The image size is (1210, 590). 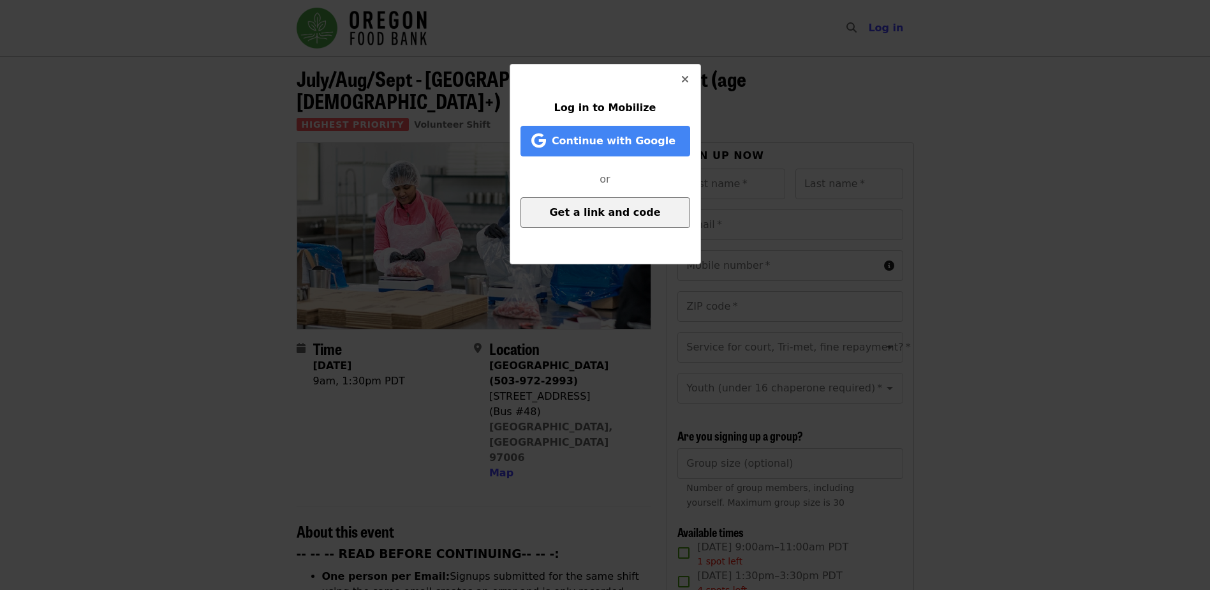 I want to click on button: Continue with Google, so click(x=606, y=141).